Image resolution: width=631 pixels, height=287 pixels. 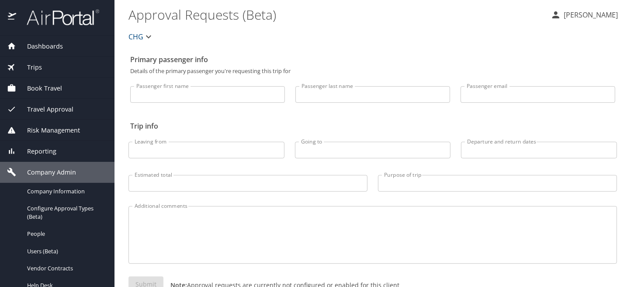 What do you see at coordinates (29, 67) in the screenshot?
I see `span: Trips` at bounding box center [29, 67].